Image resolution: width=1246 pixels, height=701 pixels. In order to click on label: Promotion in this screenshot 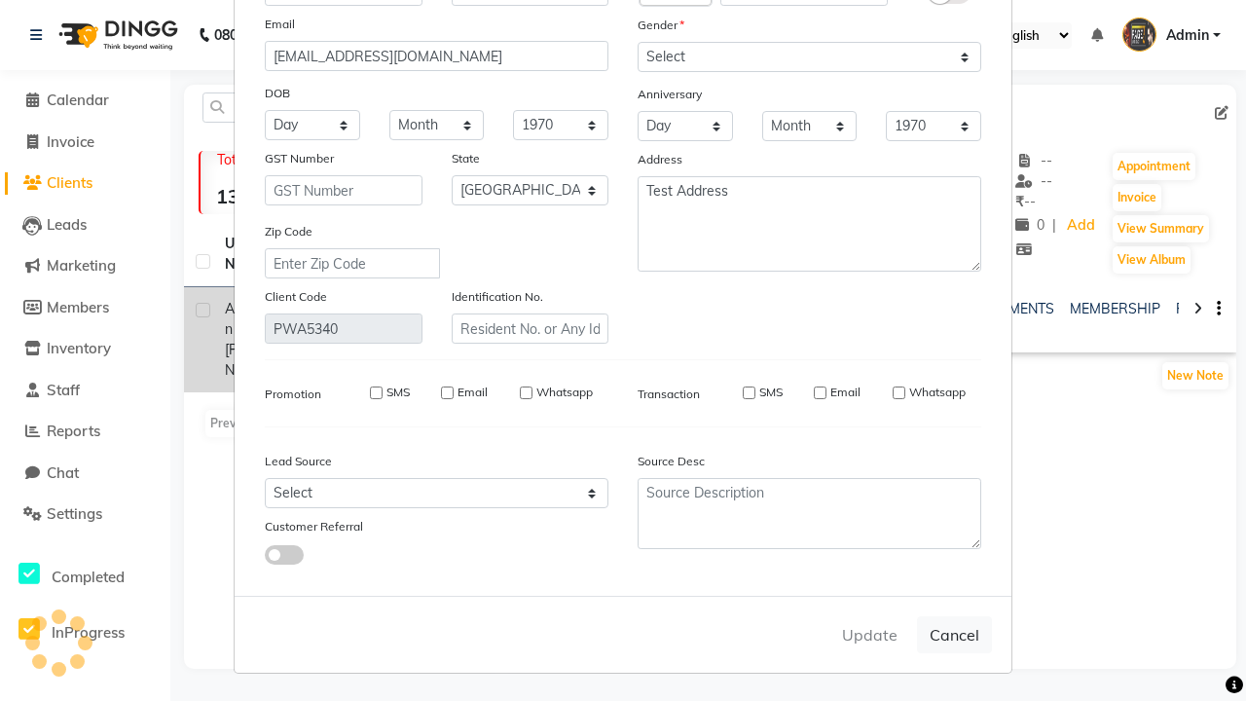, I will do `click(293, 394)`.